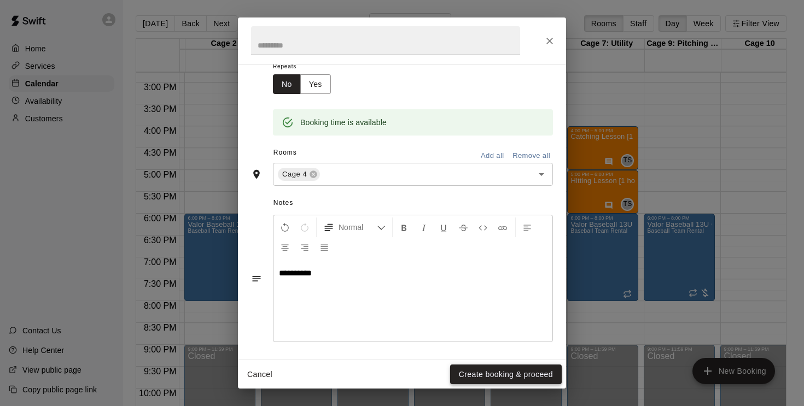 This screenshot has height=406, width=804. I want to click on div: Booking time is available, so click(343, 122).